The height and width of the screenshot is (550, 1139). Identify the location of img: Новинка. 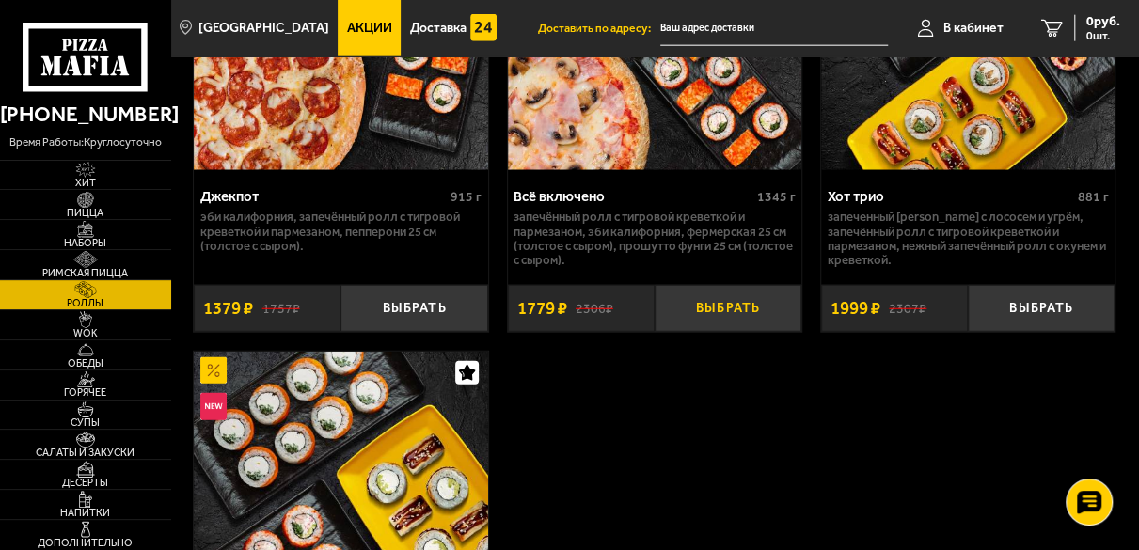
(213, 406).